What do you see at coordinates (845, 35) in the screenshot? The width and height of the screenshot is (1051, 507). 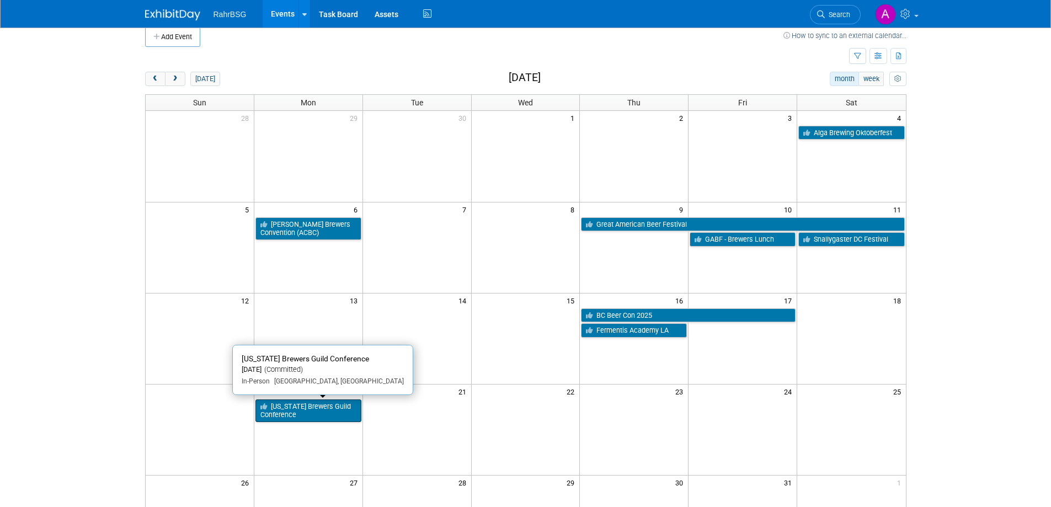 I see `a: How to sync to an external calendar...` at bounding box center [845, 35].